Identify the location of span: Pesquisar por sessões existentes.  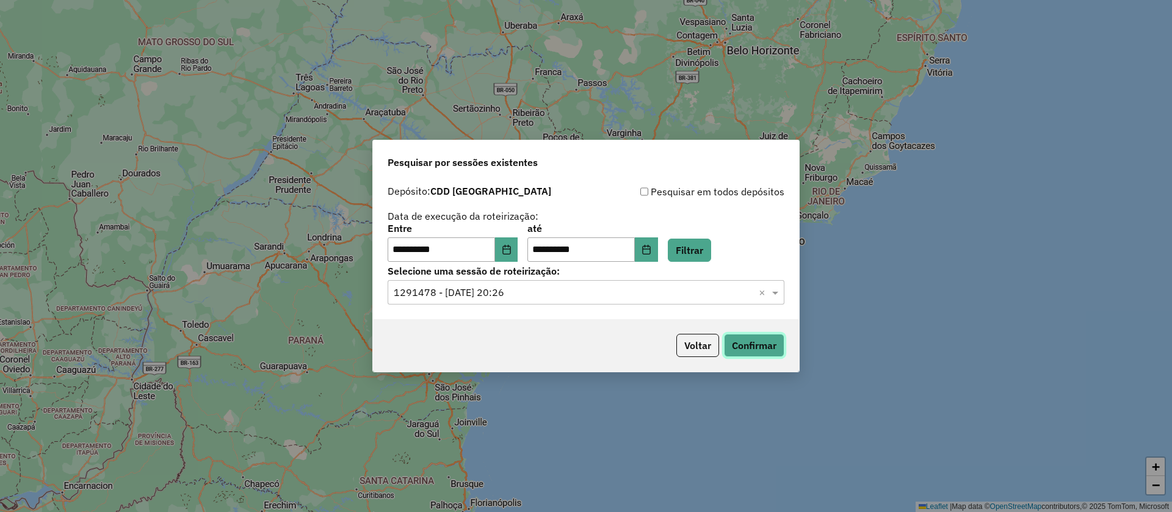
(463, 162).